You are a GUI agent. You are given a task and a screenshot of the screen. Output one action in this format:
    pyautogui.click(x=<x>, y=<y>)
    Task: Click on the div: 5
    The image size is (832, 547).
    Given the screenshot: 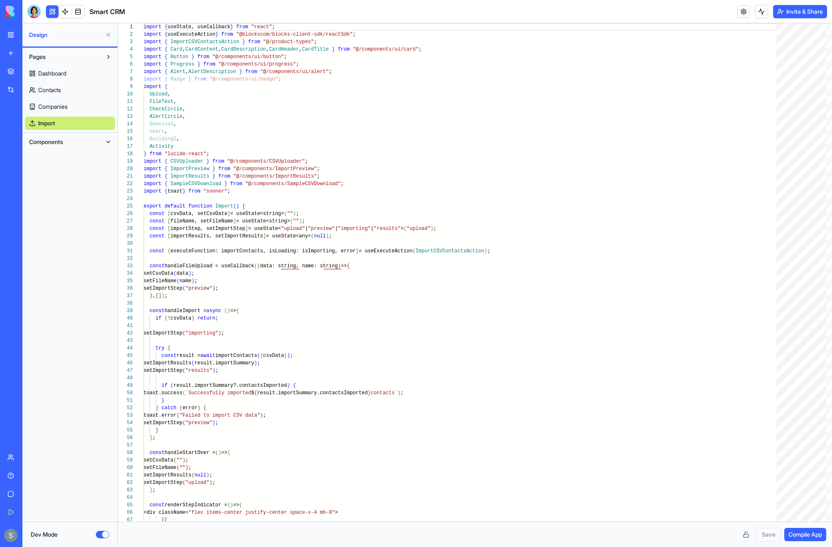 What is the action you would take?
    pyautogui.click(x=125, y=57)
    